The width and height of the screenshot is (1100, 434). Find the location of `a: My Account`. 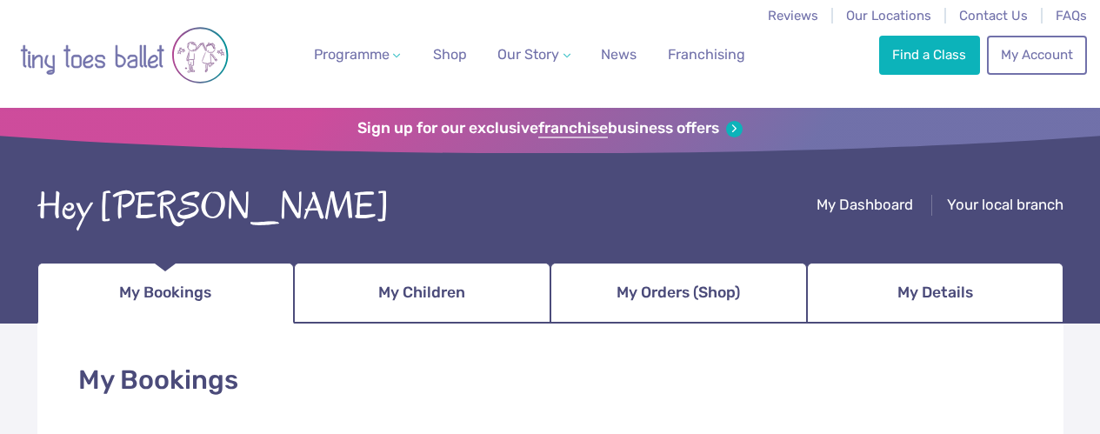

a: My Account is located at coordinates (1037, 55).